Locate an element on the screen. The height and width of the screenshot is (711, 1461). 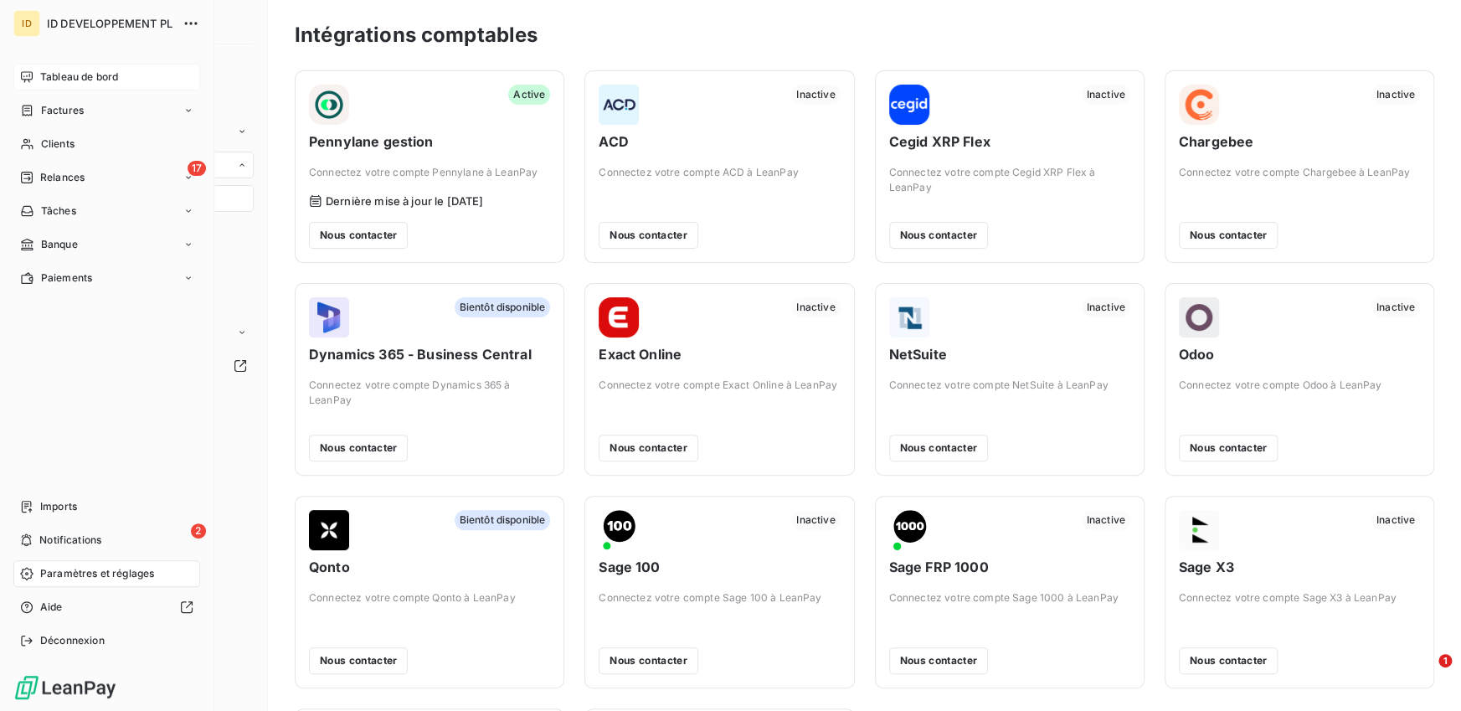
span: 1 is located at coordinates (1445, 661).